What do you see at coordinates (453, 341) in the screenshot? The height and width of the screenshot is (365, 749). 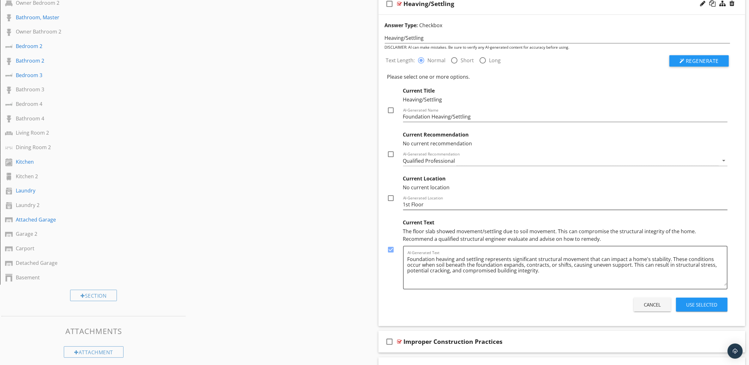 I see `div: Improper Construction Practices` at bounding box center [453, 341].